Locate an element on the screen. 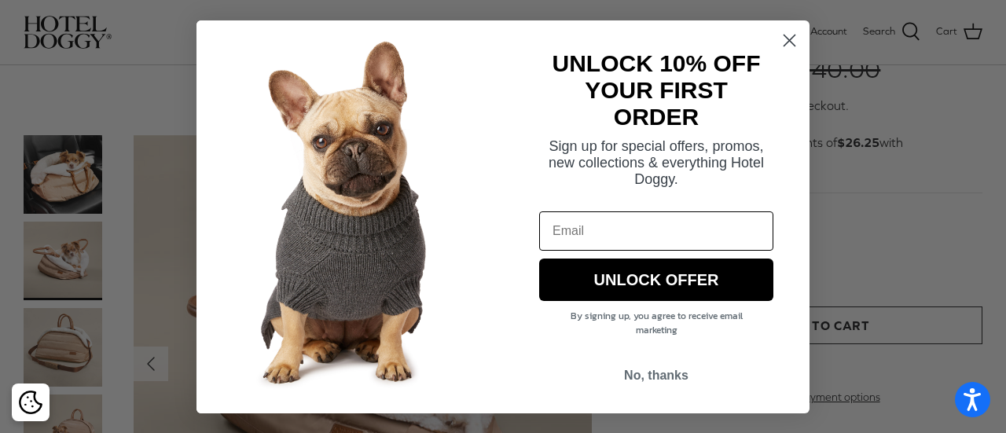  span: Sign up for special offers, promos, new collections & everything Hotel Doggy. is located at coordinates (656, 163).